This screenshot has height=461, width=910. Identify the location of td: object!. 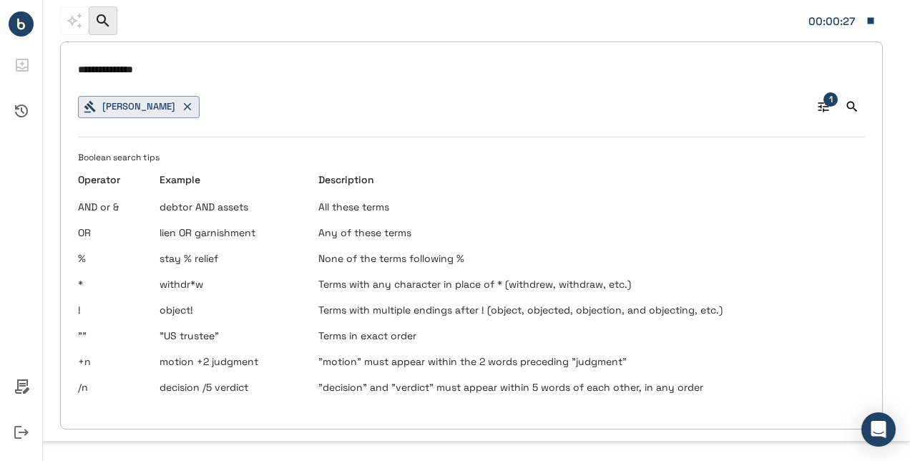
(228, 310).